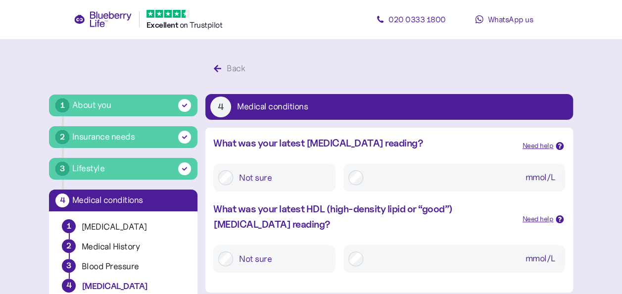 The width and height of the screenshot is (622, 294). Describe the element at coordinates (123, 137) in the screenshot. I see `button: 2Insurance needs` at that location.